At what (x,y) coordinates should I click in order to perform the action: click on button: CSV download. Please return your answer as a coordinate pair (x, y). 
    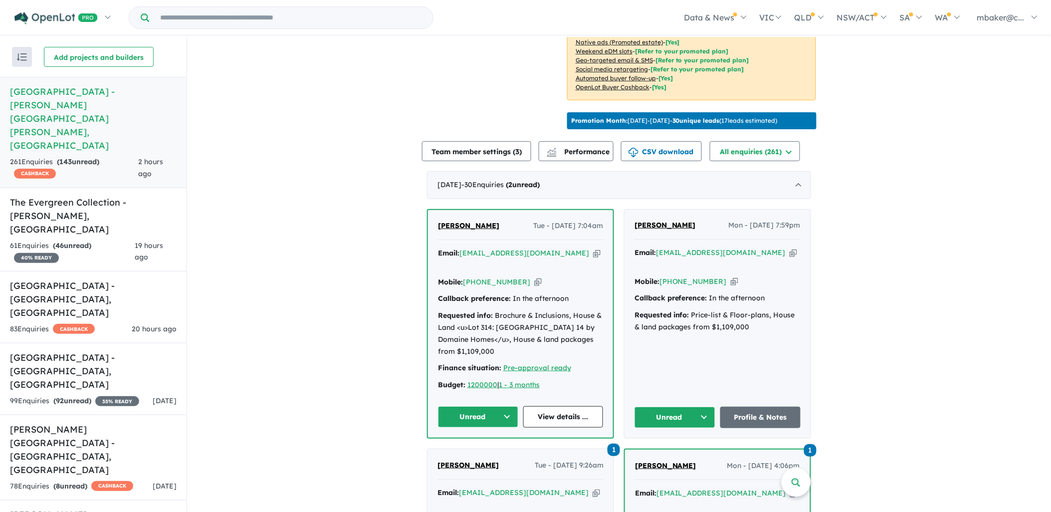
    Looking at the image, I should click on (662, 151).